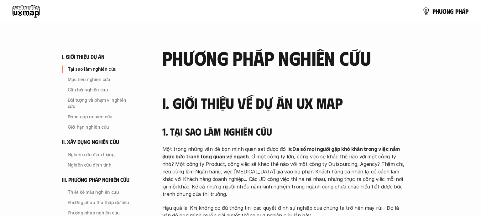 This screenshot has height=216, width=481. I want to click on a: Nghiên cứu định lượng, so click(100, 155).